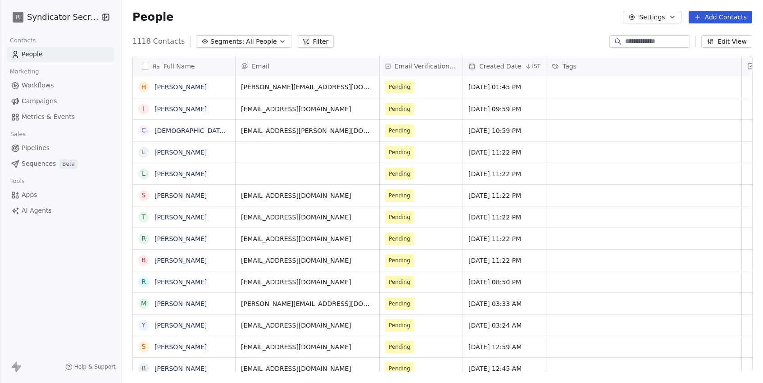 This screenshot has height=383, width=763. I want to click on span: Contacts, so click(23, 41).